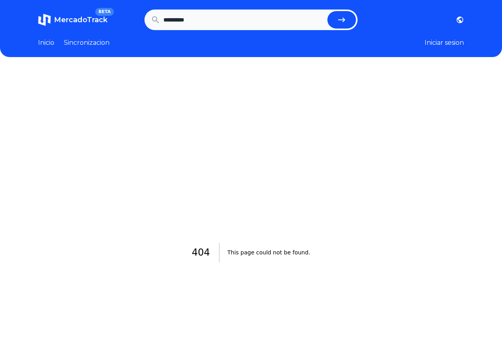  Describe the element at coordinates (104, 12) in the screenshot. I see `span: BETA` at that location.